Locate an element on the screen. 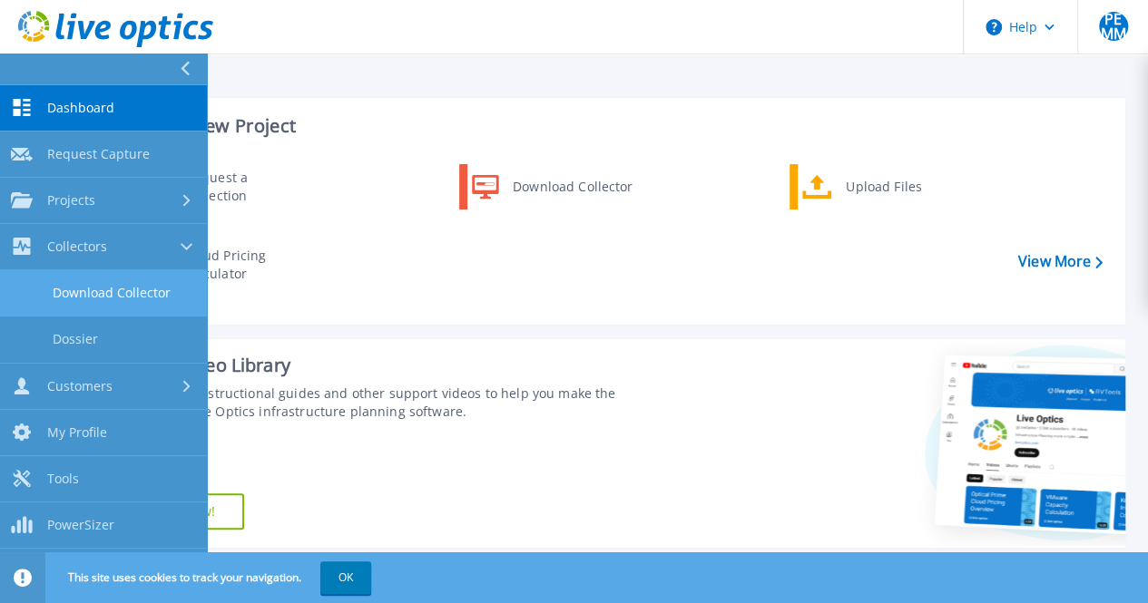  div: Support Video Library is located at coordinates (376, 366).